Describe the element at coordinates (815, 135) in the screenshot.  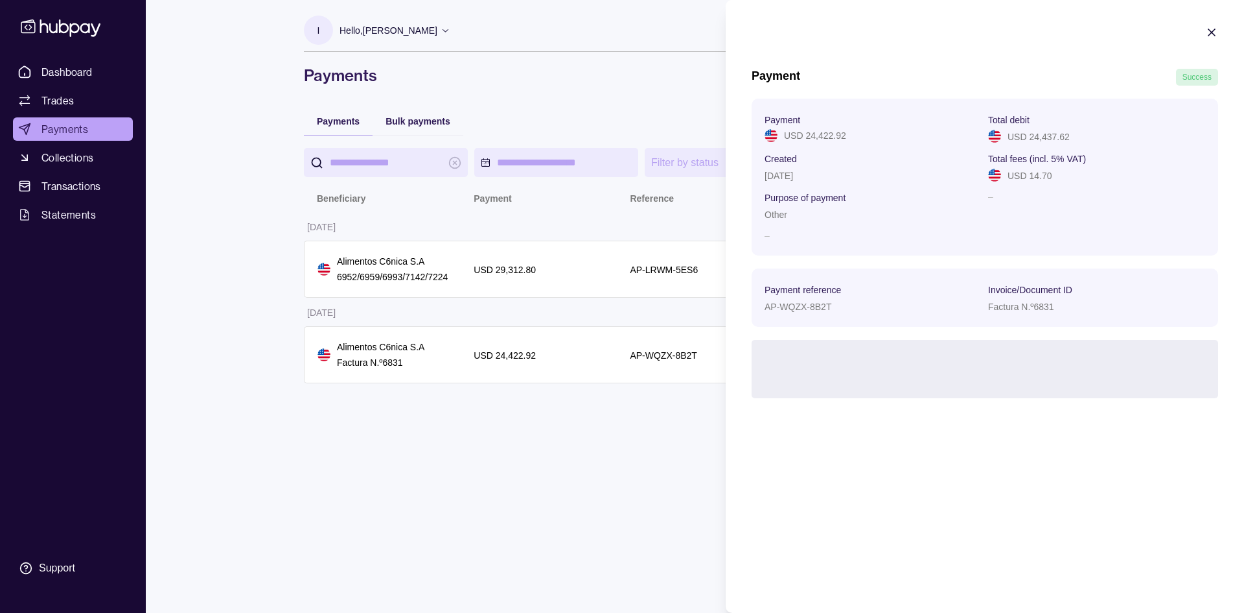
I see `p: USD 24,422.92` at that location.